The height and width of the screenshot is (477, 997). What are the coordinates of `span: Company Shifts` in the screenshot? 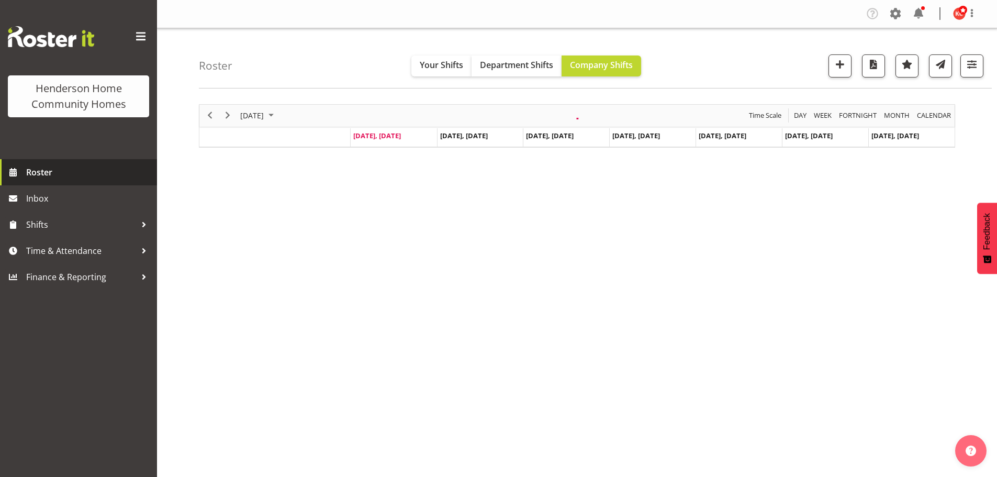 It's located at (601, 65).